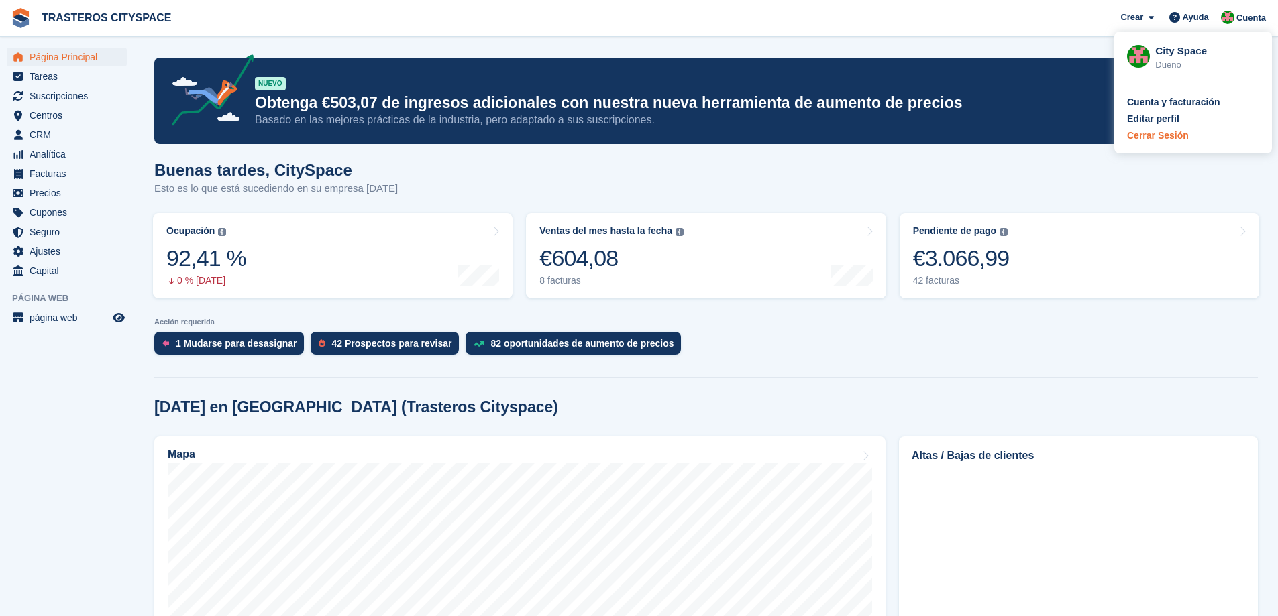 Image resolution: width=1278 pixels, height=616 pixels. Describe the element at coordinates (1153, 119) in the screenshot. I see `div: Editar perfil` at that location.